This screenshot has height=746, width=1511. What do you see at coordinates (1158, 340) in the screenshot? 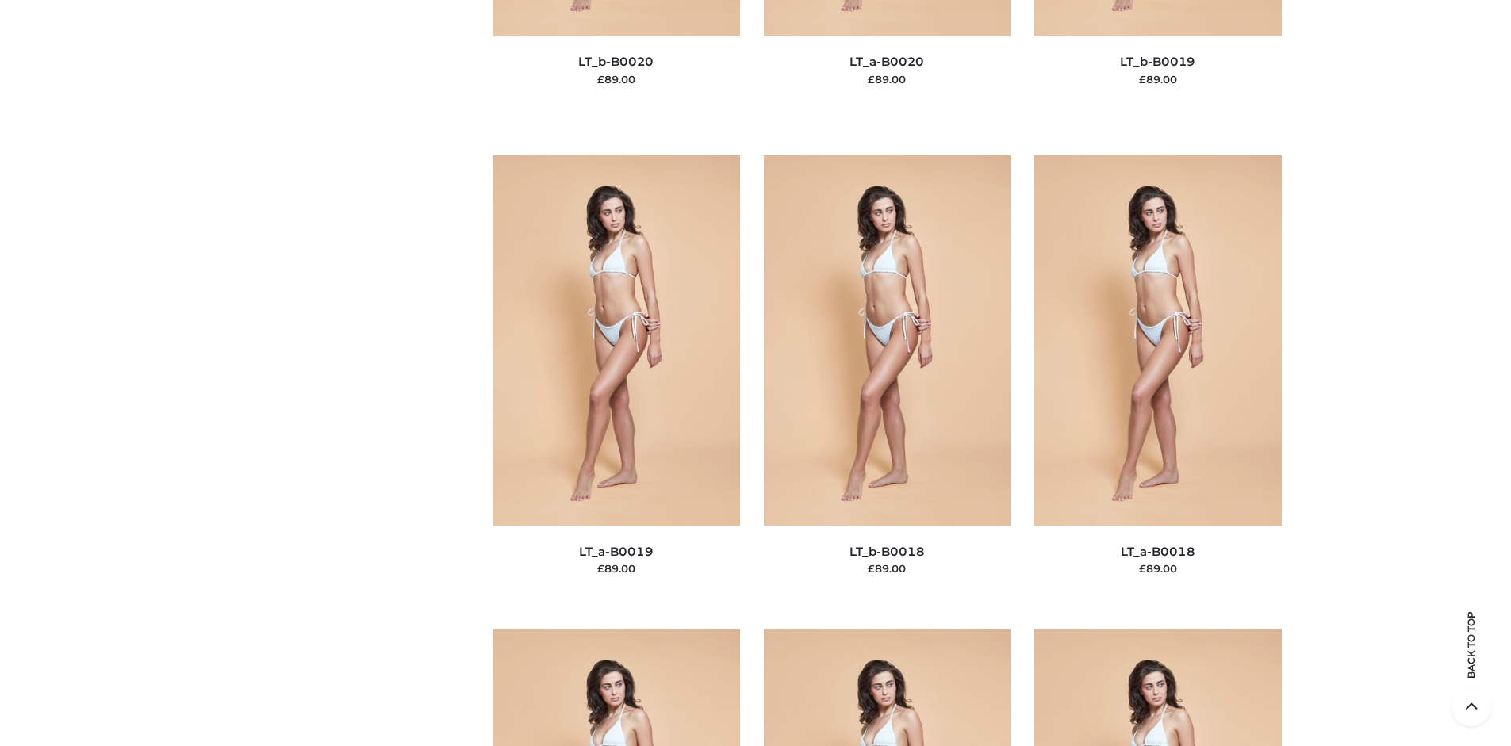
I see `img: LT_a-B0018` at bounding box center [1158, 340].